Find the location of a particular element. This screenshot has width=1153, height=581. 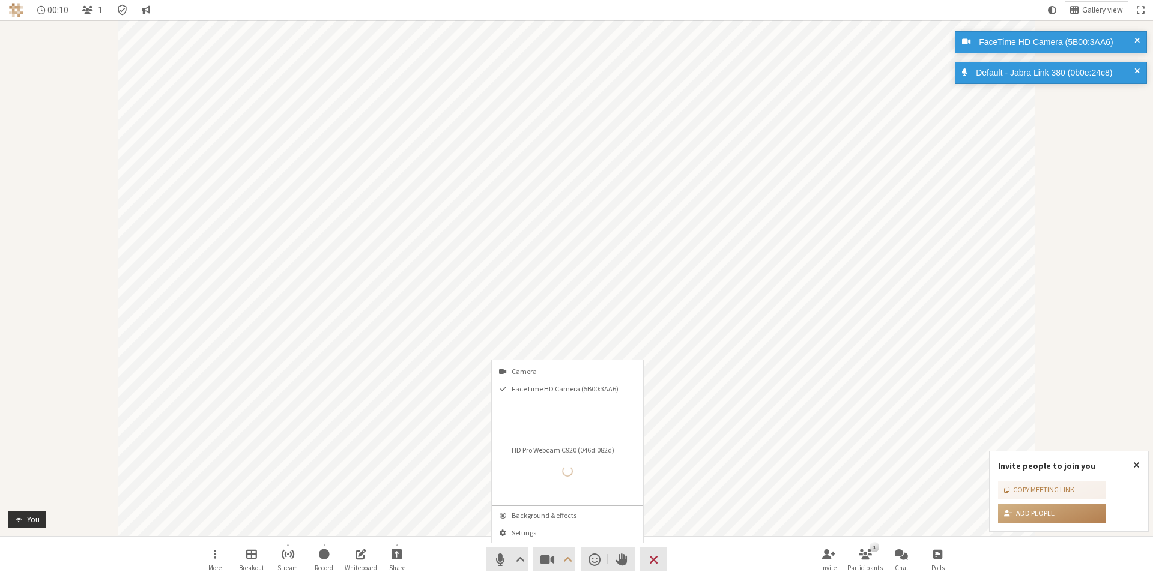

button: Meeting settings is located at coordinates (568, 533).